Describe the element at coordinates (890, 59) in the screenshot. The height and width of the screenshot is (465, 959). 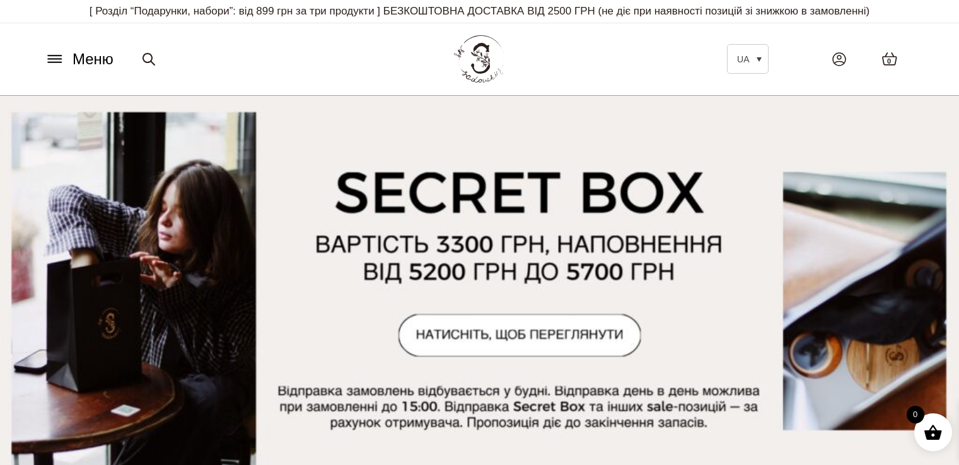
I see `a: 0` at that location.